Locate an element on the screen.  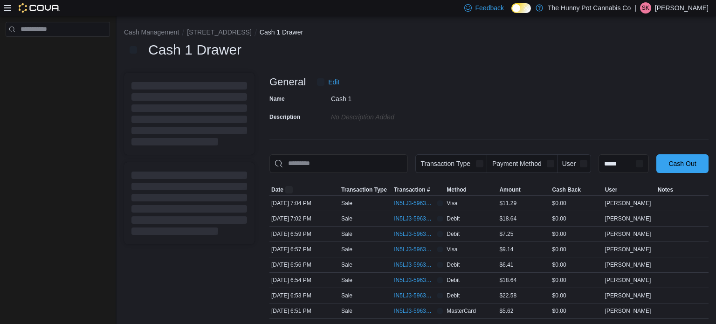
button: Notes is located at coordinates (682, 190).